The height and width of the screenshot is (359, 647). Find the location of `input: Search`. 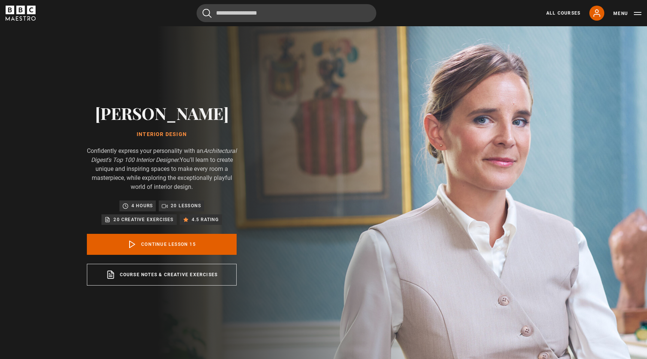

input: Search is located at coordinates (287, 13).